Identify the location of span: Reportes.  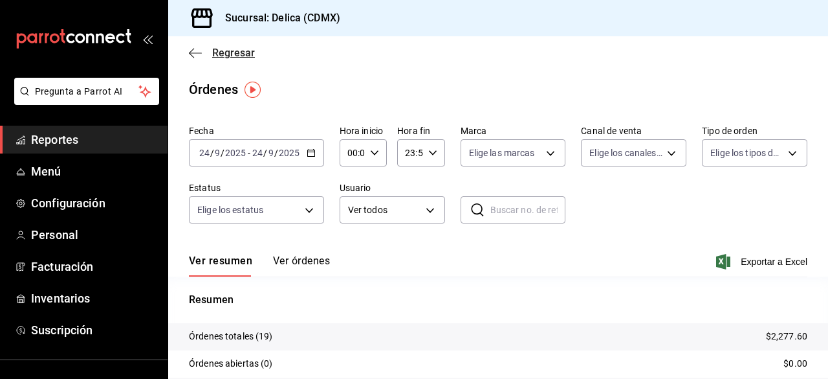
(94, 139).